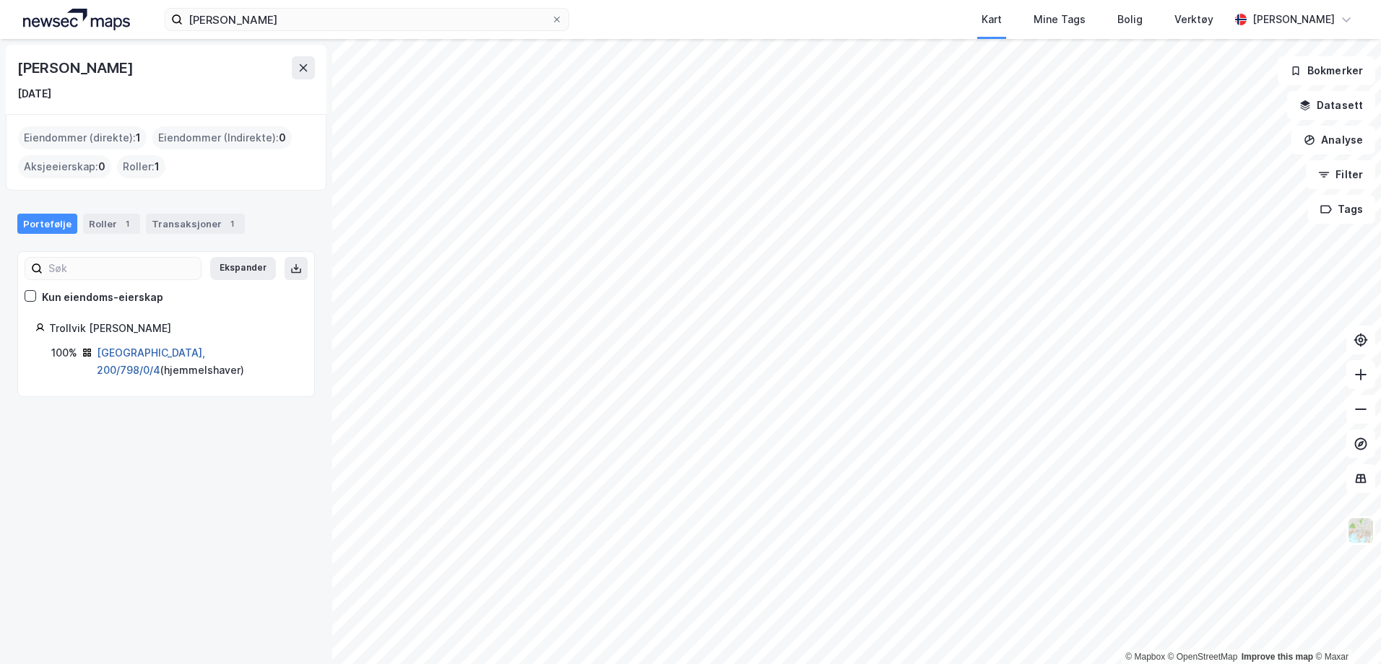 This screenshot has height=664, width=1381. Describe the element at coordinates (1277, 657) in the screenshot. I see `a: Improve this map` at that location.